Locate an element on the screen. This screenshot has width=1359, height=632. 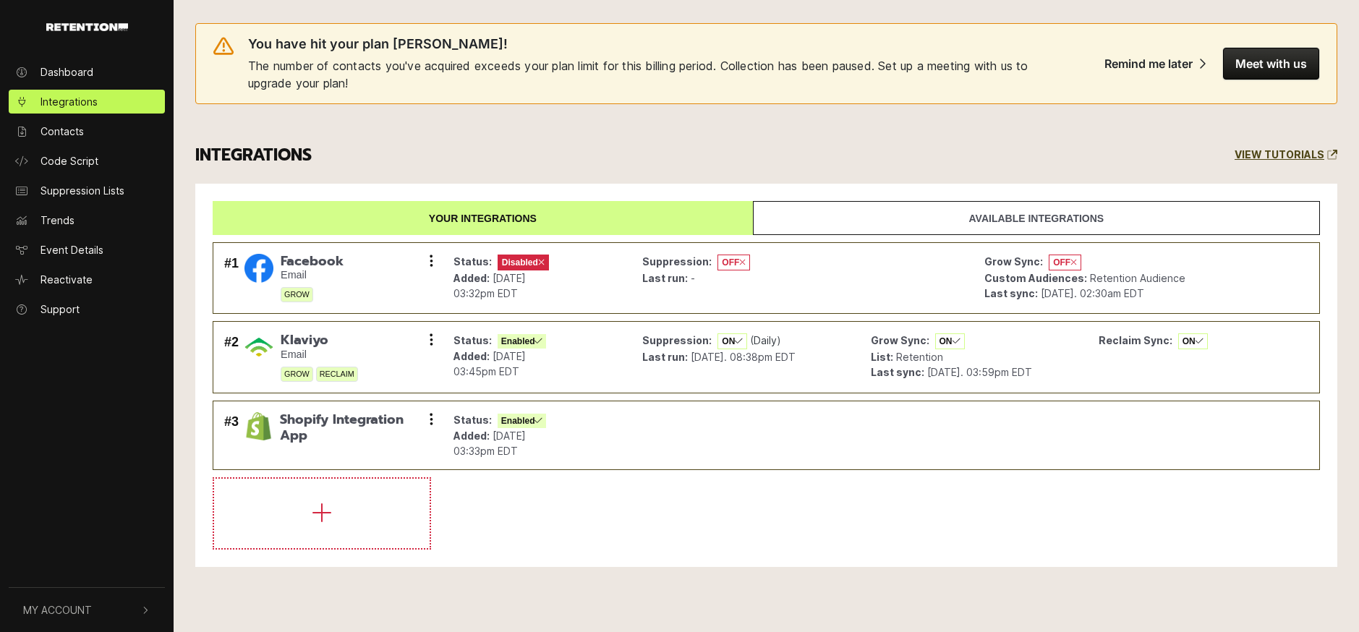
span: Code Script is located at coordinates (69, 161).